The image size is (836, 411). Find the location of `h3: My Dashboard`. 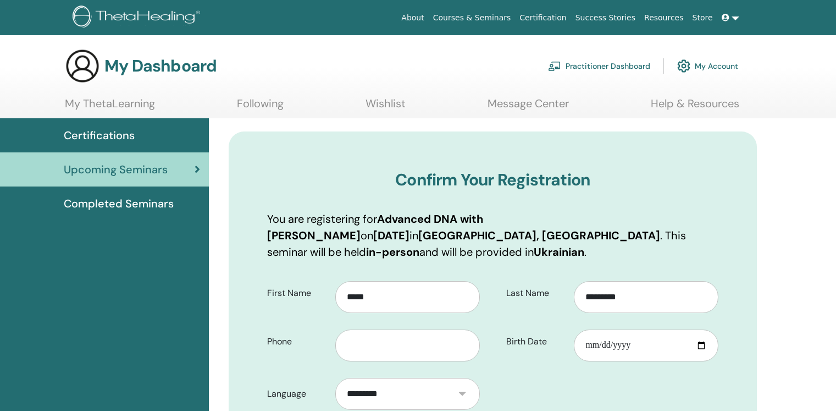

h3: My Dashboard is located at coordinates (161, 66).